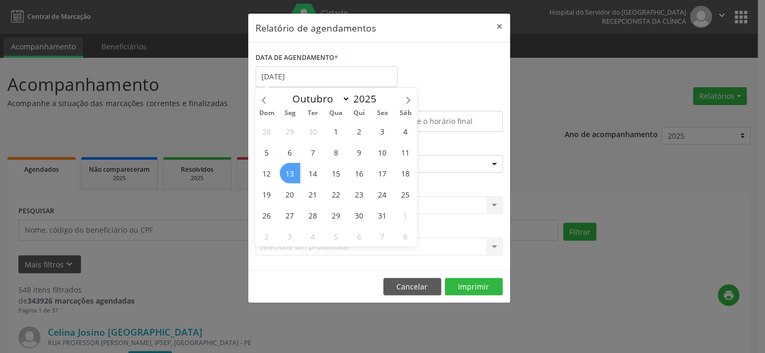 Image resolution: width=765 pixels, height=353 pixels. I want to click on span: Dom, so click(267, 113).